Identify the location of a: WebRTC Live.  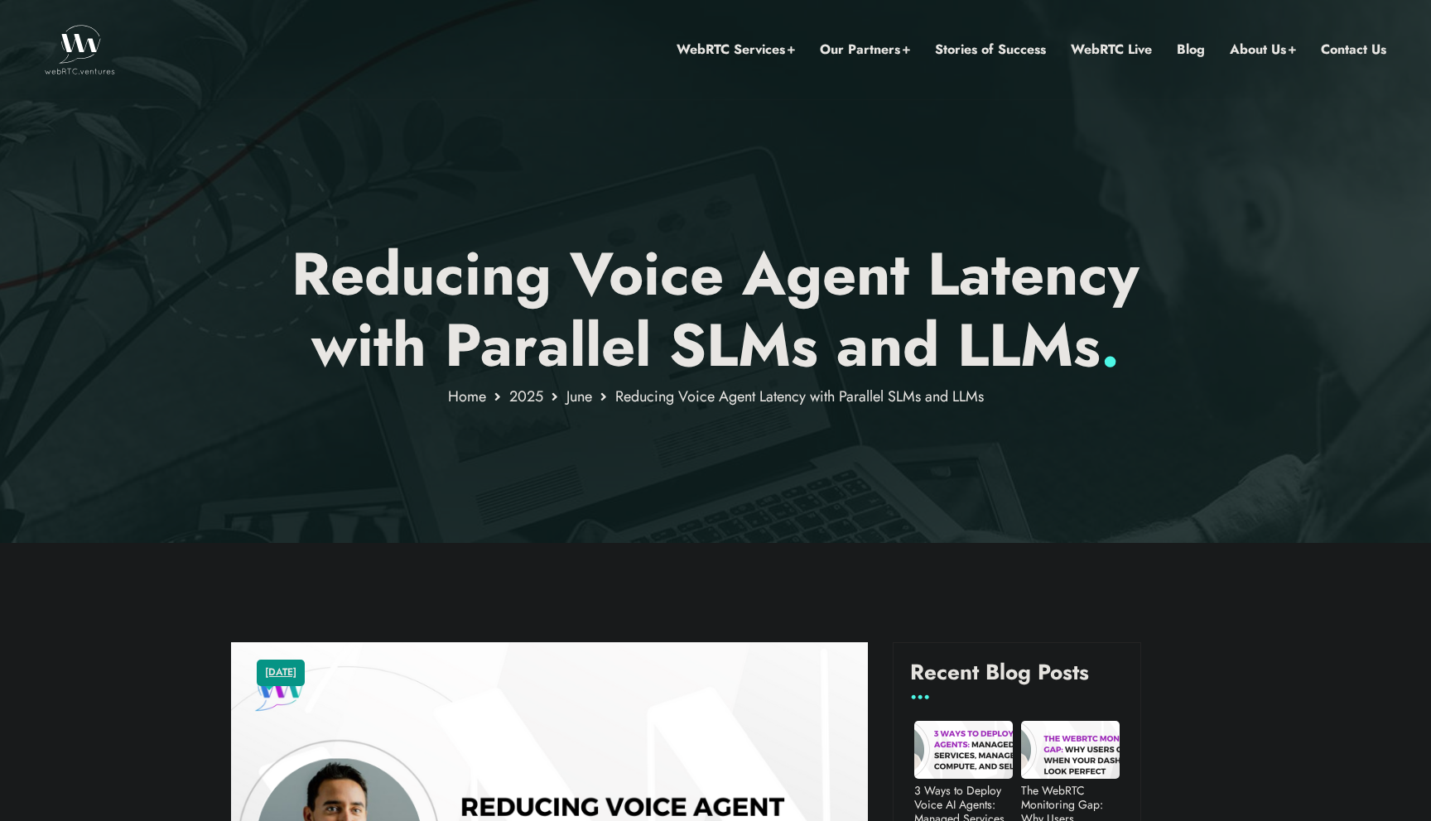
(1111, 50).